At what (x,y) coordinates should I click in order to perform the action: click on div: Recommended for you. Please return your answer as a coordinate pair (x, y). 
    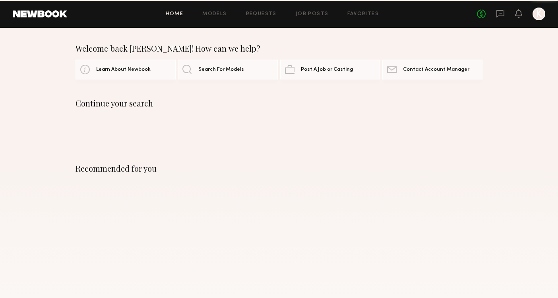
    Looking at the image, I should click on (279, 168).